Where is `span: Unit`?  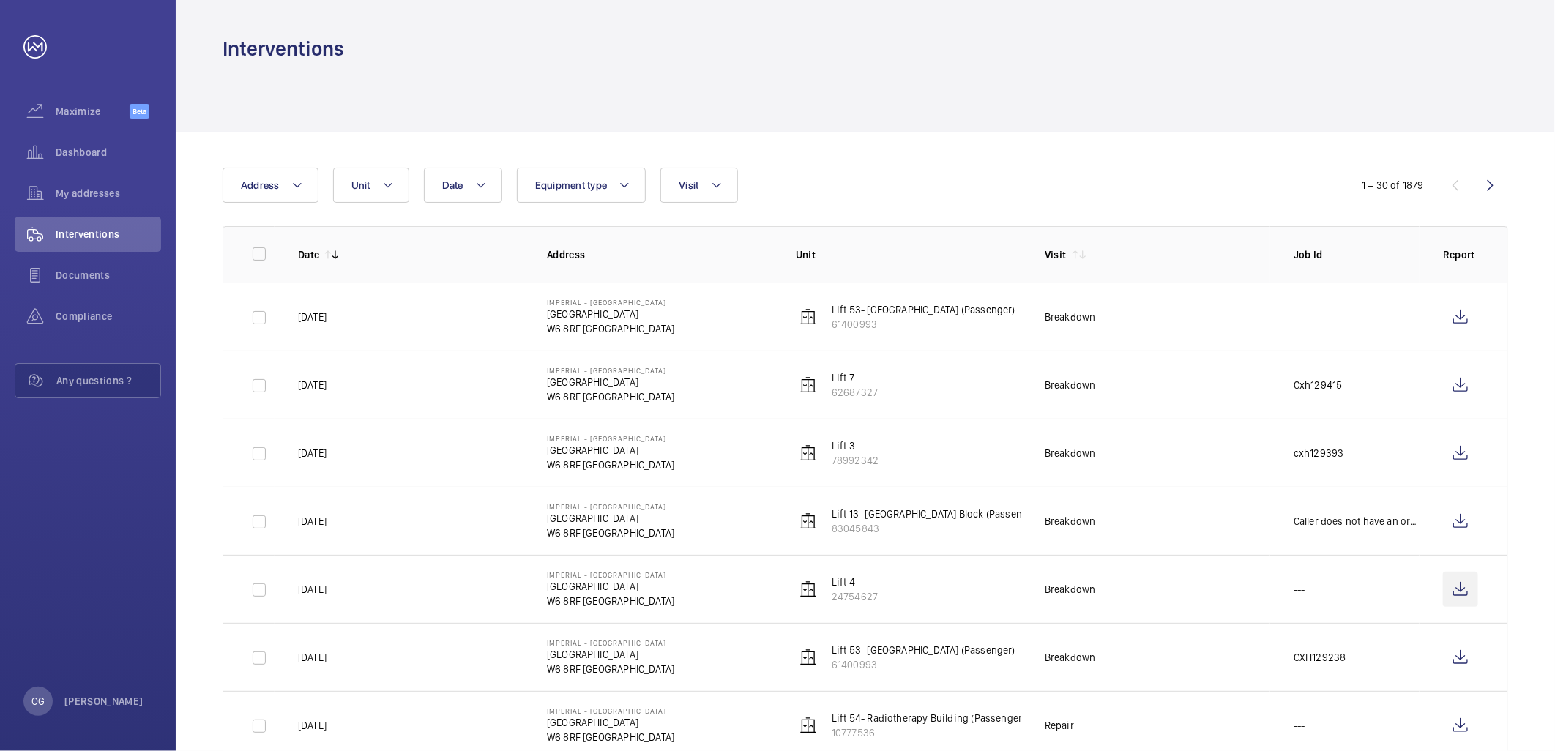 span: Unit is located at coordinates (361, 185).